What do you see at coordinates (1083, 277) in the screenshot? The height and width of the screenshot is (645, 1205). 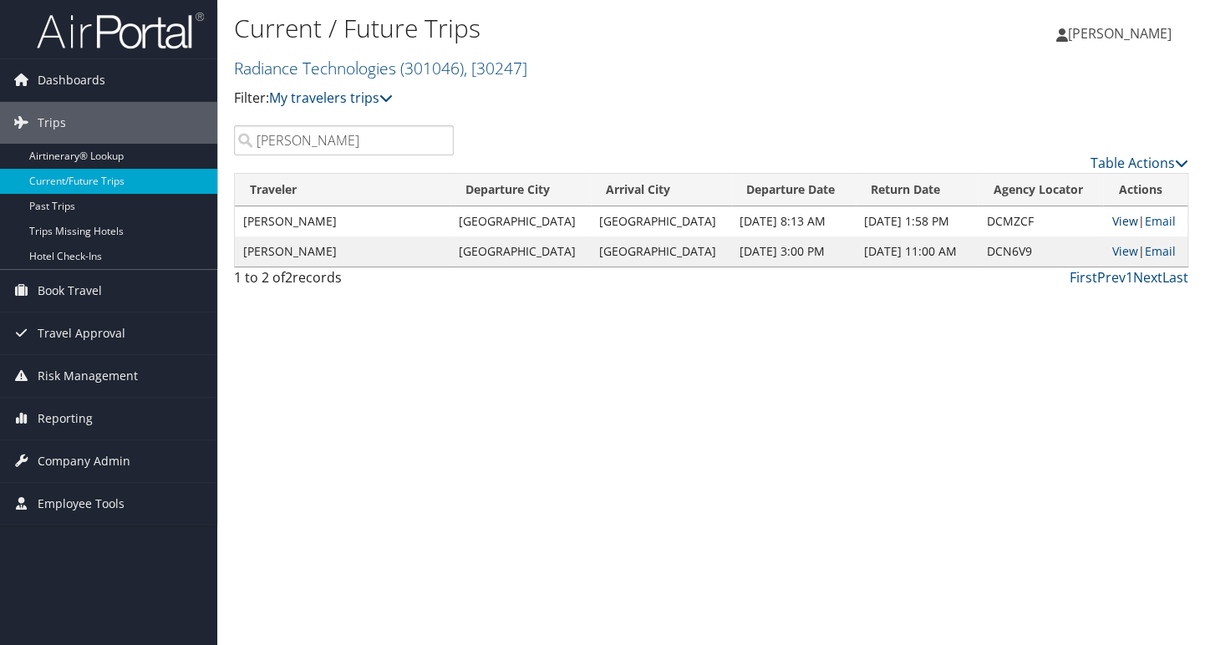 I see `a: First` at bounding box center [1083, 277].